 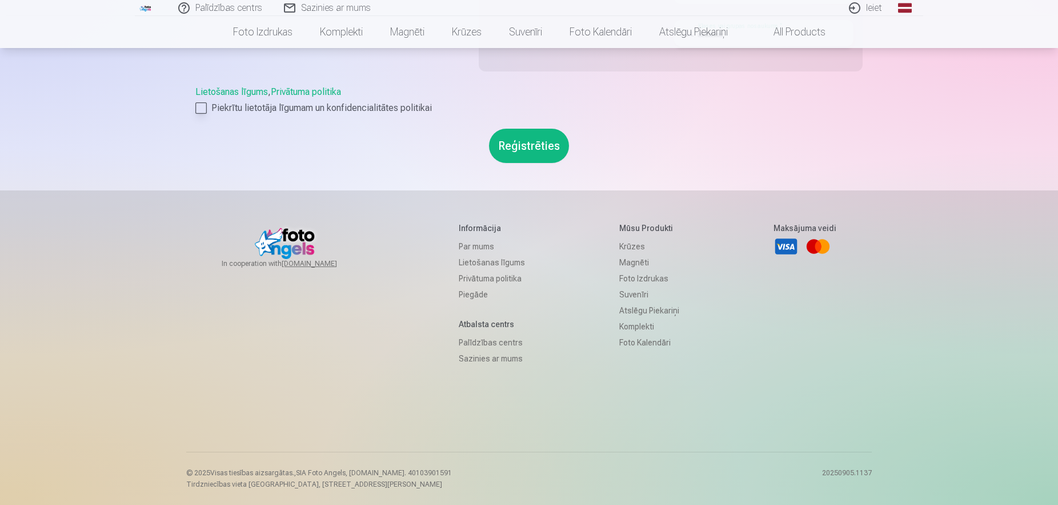 What do you see at coordinates (649, 228) in the screenshot?
I see `h5: Mūsu produkti` at bounding box center [649, 228].